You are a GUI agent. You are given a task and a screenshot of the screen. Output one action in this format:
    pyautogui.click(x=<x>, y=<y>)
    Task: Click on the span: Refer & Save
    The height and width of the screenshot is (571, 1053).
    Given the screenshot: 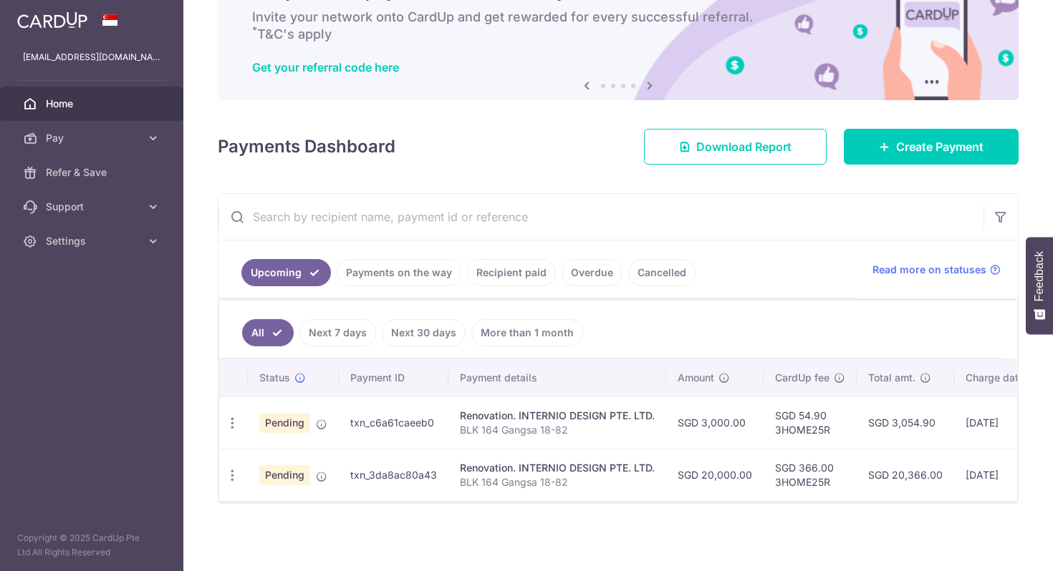 What is the action you would take?
    pyautogui.click(x=93, y=173)
    